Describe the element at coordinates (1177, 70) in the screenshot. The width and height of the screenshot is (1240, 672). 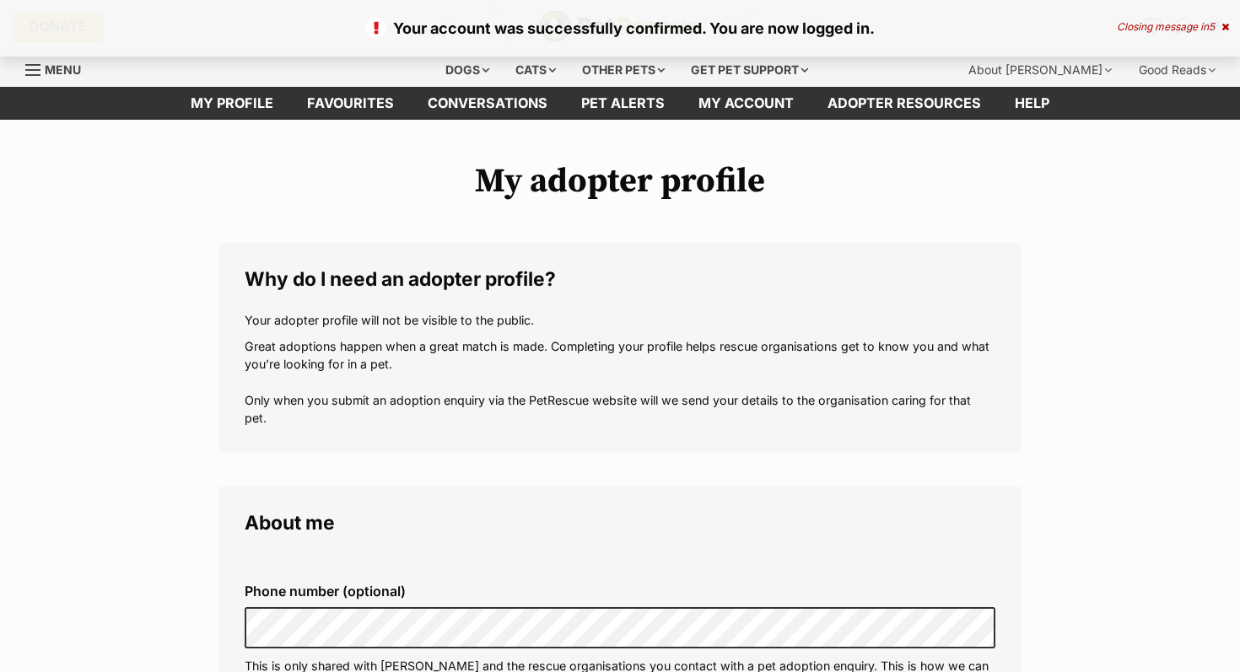
I see `div: Good Reads` at that location.